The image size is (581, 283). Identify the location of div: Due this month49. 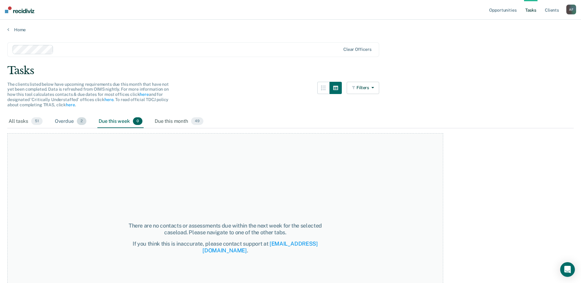
(179, 122).